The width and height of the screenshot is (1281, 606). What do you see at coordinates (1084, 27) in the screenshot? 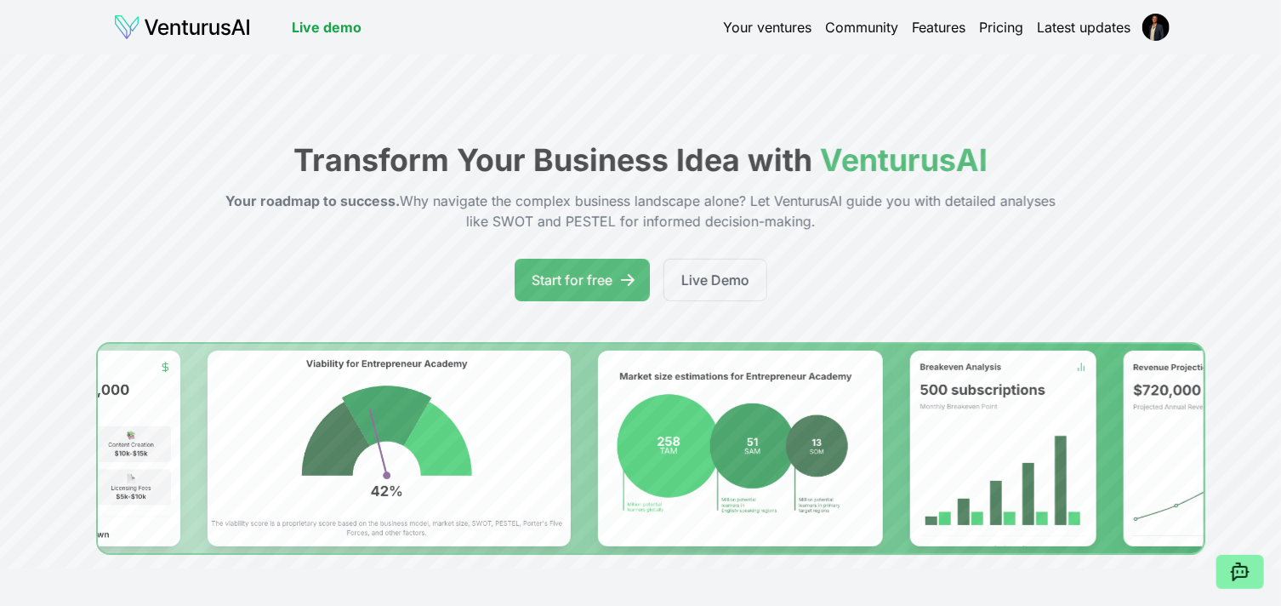
I see `a: Latest updates` at bounding box center [1084, 27].